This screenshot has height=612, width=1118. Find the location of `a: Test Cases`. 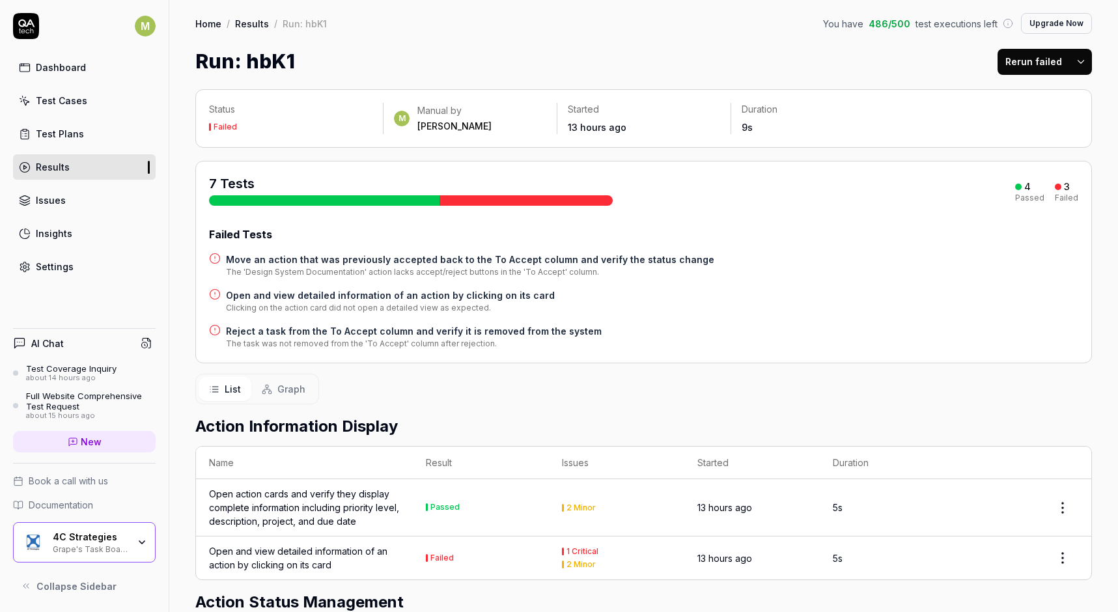

a: Test Cases is located at coordinates (84, 100).